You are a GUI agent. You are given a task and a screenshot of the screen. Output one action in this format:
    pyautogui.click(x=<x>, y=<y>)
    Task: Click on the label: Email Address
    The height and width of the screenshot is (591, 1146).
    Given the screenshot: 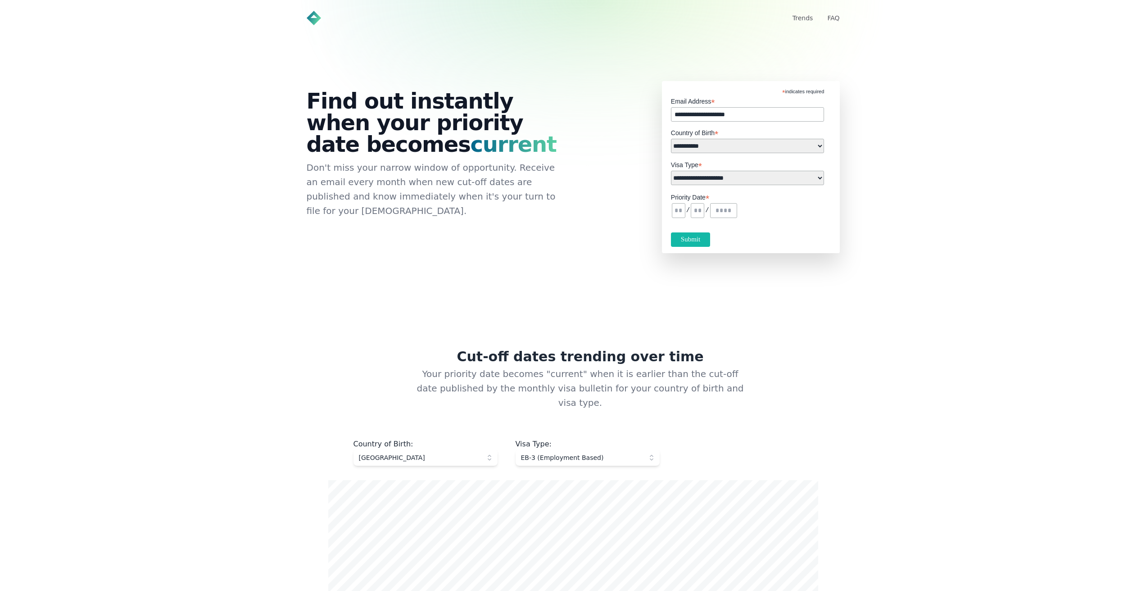 What is the action you would take?
    pyautogui.click(x=747, y=100)
    